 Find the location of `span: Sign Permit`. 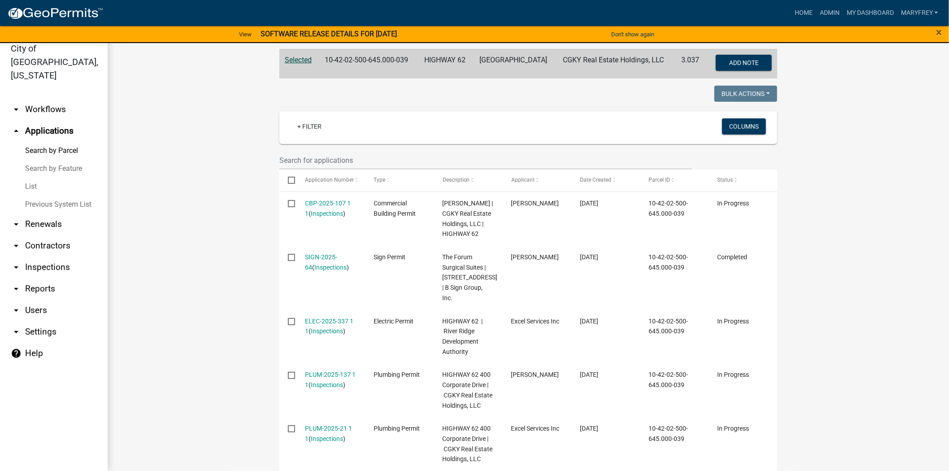

span: Sign Permit is located at coordinates (390, 257).